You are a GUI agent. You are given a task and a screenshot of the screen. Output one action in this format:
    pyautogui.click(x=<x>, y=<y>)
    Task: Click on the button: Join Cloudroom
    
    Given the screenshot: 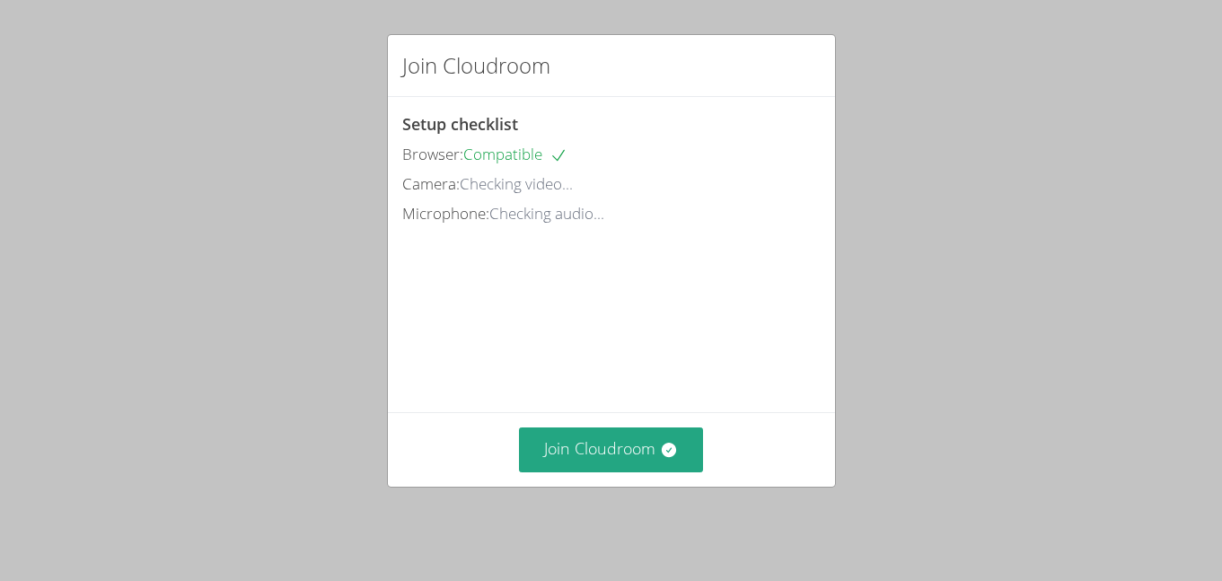 What is the action you would take?
    pyautogui.click(x=610, y=449)
    